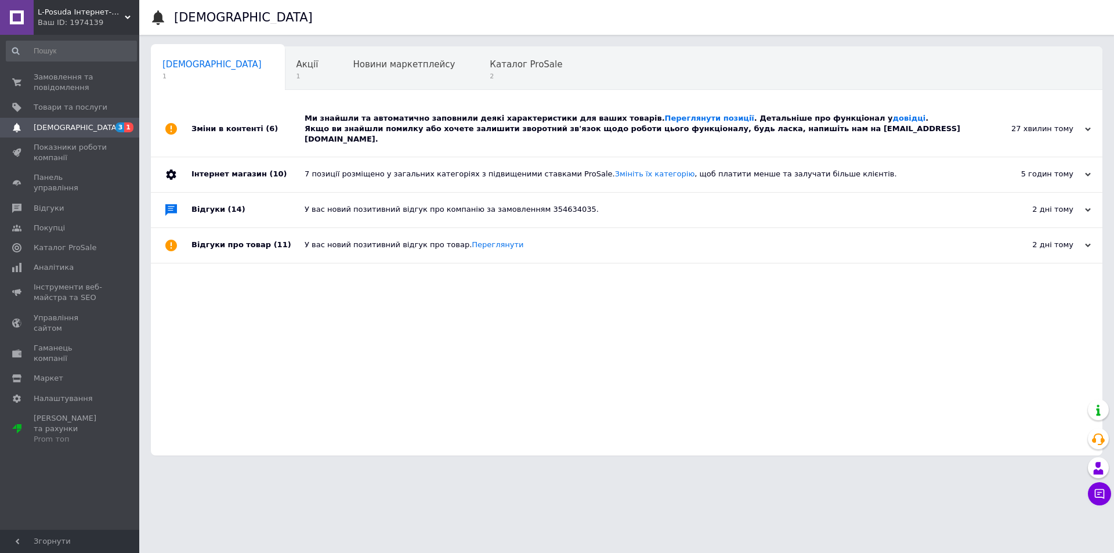 This screenshot has width=1114, height=553. I want to click on div: Відгуки про товар, so click(248, 245).